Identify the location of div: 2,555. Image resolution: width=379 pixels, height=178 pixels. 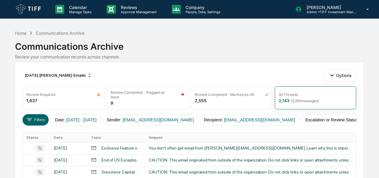
(201, 101).